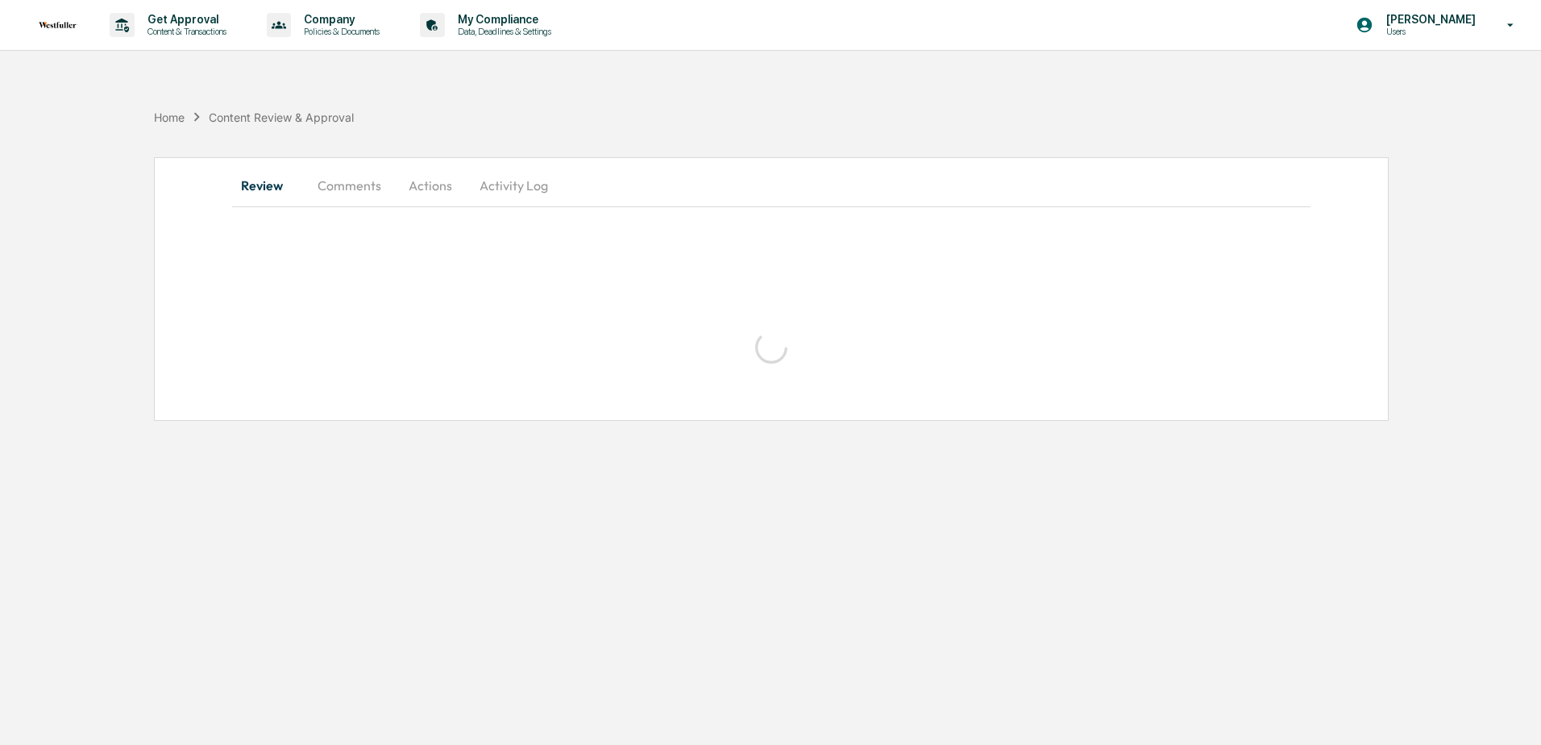  What do you see at coordinates (281, 117) in the screenshot?
I see `div: Content Review & Approval` at bounding box center [281, 117].